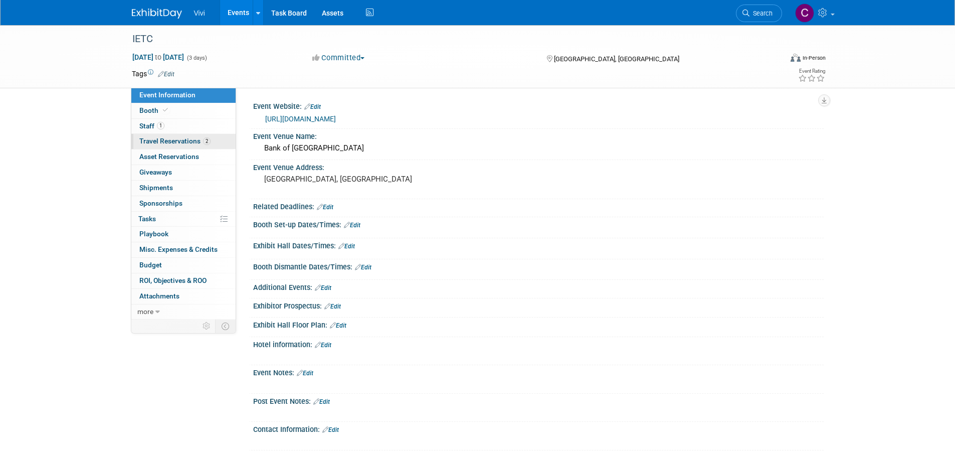  What do you see at coordinates (805, 13) in the screenshot?
I see `img: Cody Wall` at bounding box center [805, 13].